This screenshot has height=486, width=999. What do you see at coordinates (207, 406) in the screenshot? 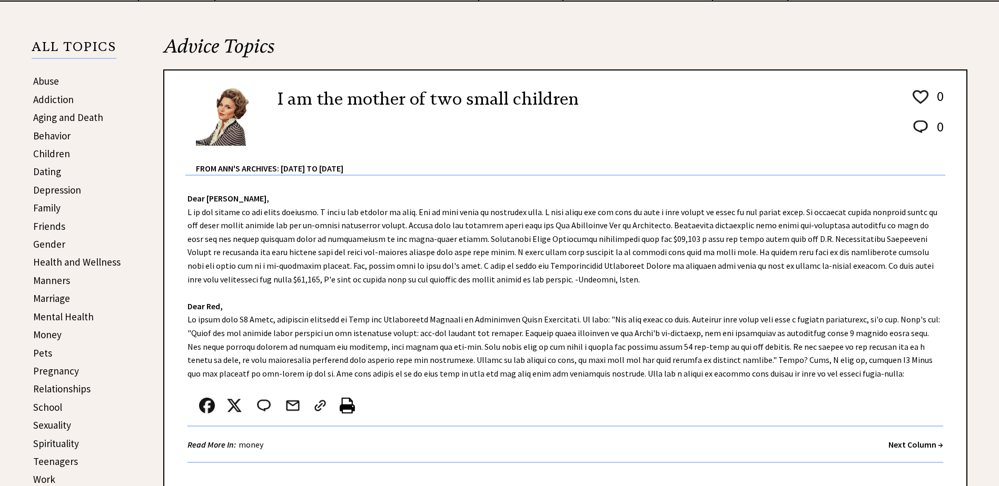
I see `img: facebook.png` at bounding box center [207, 406].